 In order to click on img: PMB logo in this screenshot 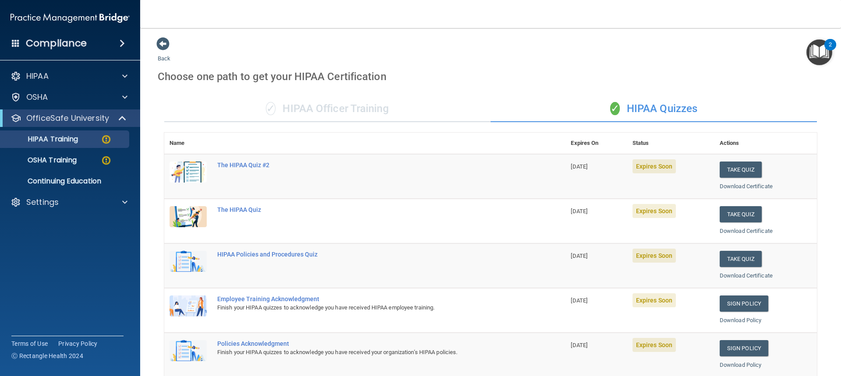, I will do `click(70, 18)`.